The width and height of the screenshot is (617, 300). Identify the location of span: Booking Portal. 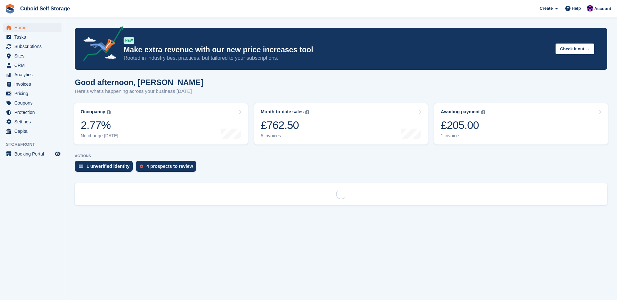
(34, 154).